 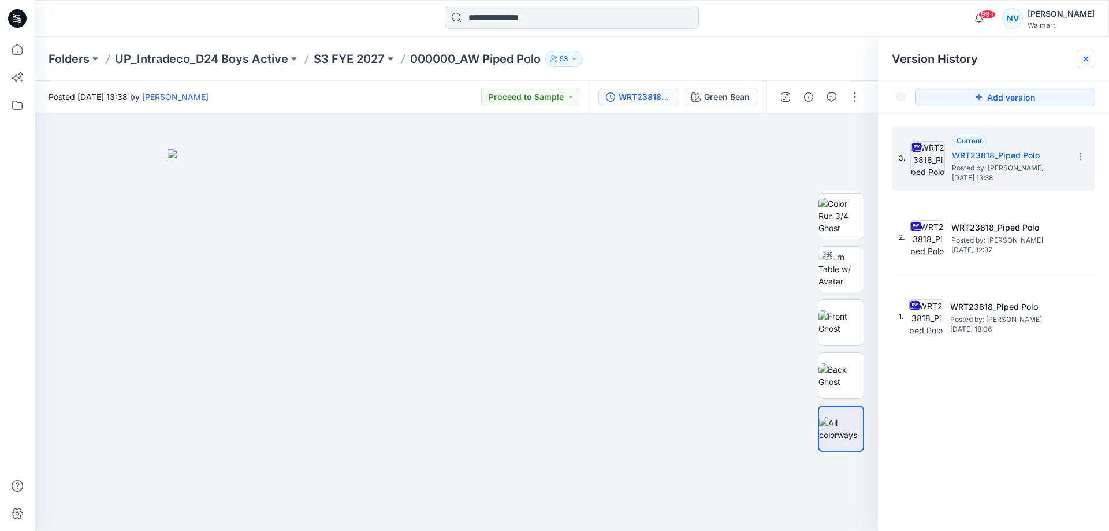 What do you see at coordinates (1086, 59) in the screenshot?
I see `button: Close` at bounding box center [1086, 59].